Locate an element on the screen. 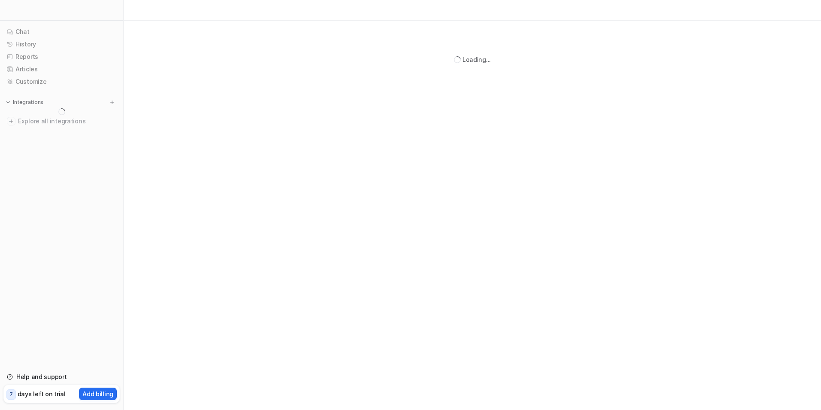  img: expand menu is located at coordinates (8, 102).